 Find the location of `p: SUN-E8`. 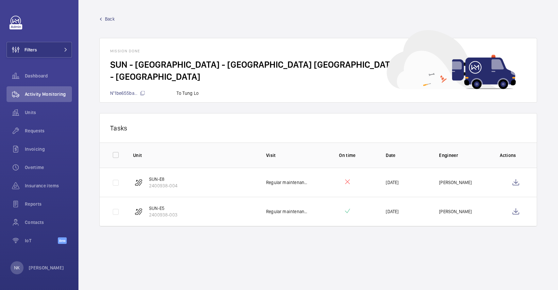

p: SUN-E8 is located at coordinates (163, 179).